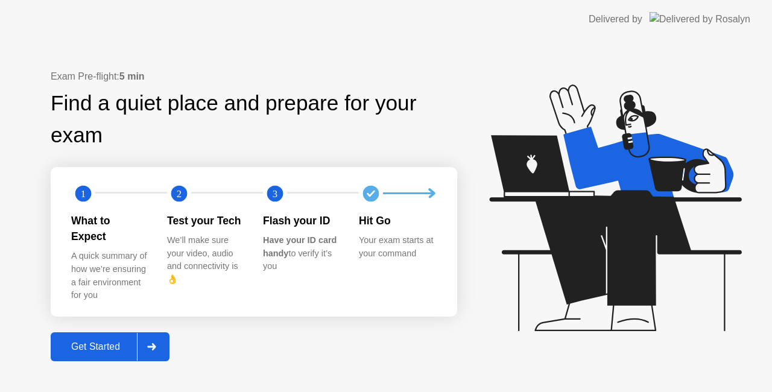  What do you see at coordinates (109, 228) in the screenshot?
I see `div: What to Expect` at bounding box center [109, 228].